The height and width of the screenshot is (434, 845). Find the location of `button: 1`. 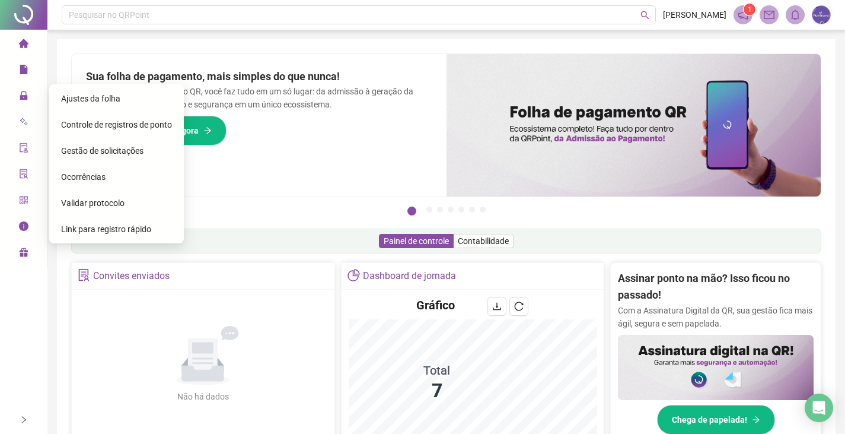

button: 1 is located at coordinates (412, 211).